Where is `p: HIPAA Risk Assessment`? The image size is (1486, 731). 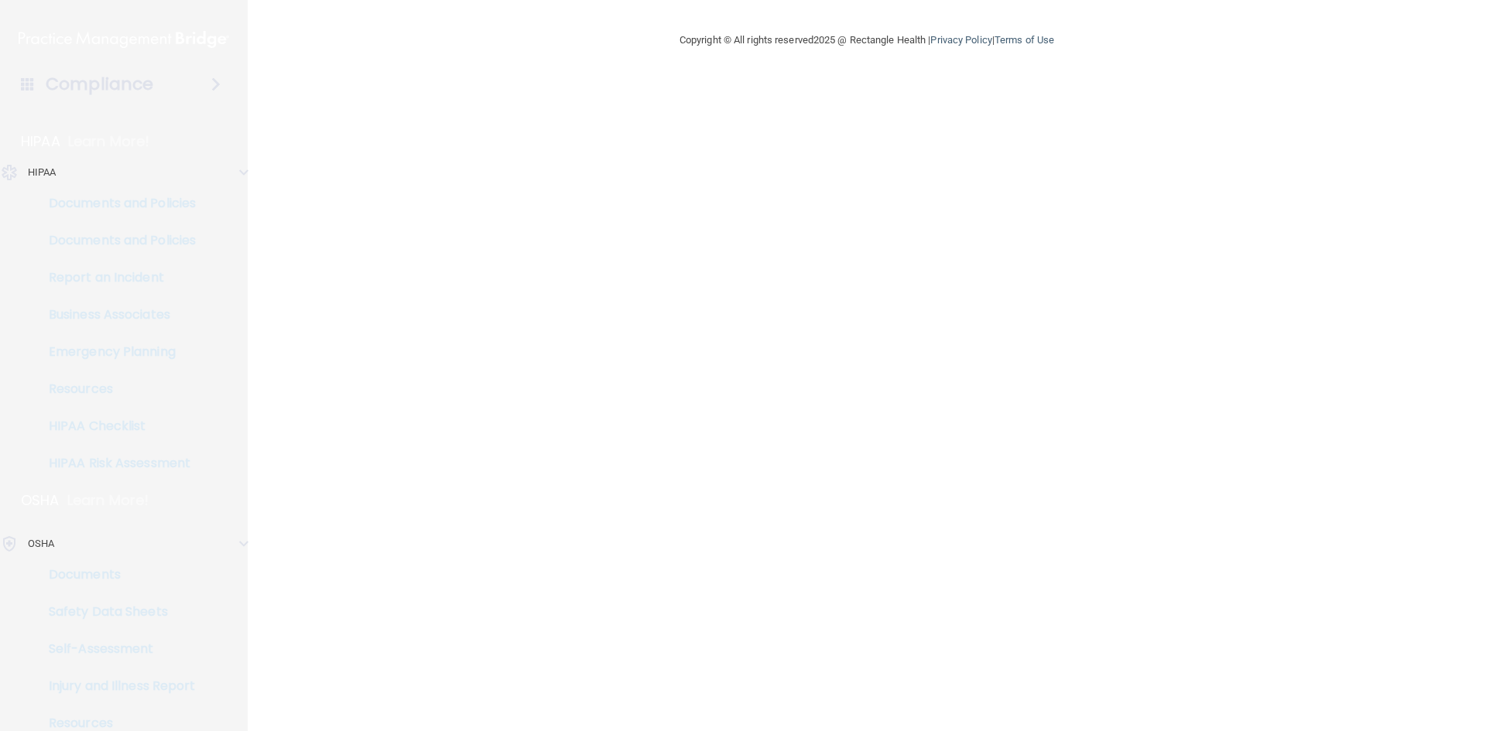 p: HIPAA Risk Assessment is located at coordinates (115, 464).